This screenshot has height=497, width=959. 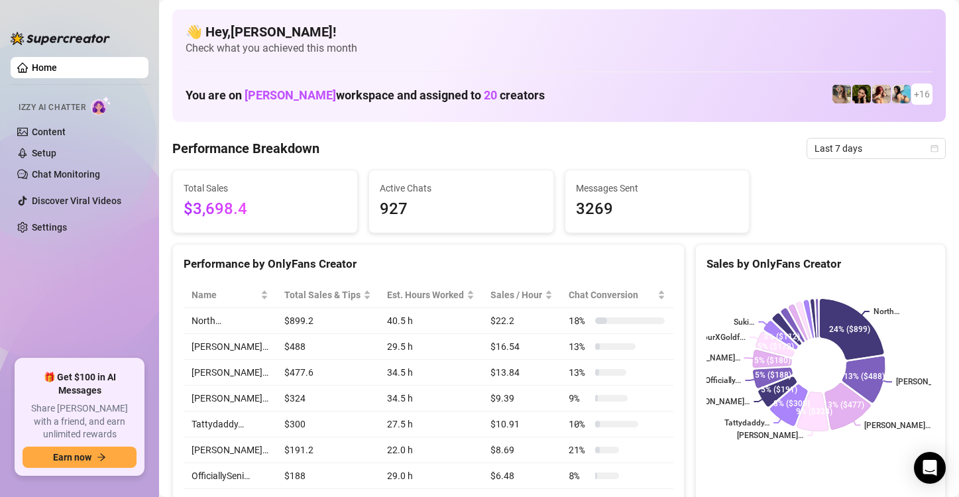 What do you see at coordinates (431, 321) in the screenshot?
I see `td: 40.5 h` at bounding box center [431, 321].